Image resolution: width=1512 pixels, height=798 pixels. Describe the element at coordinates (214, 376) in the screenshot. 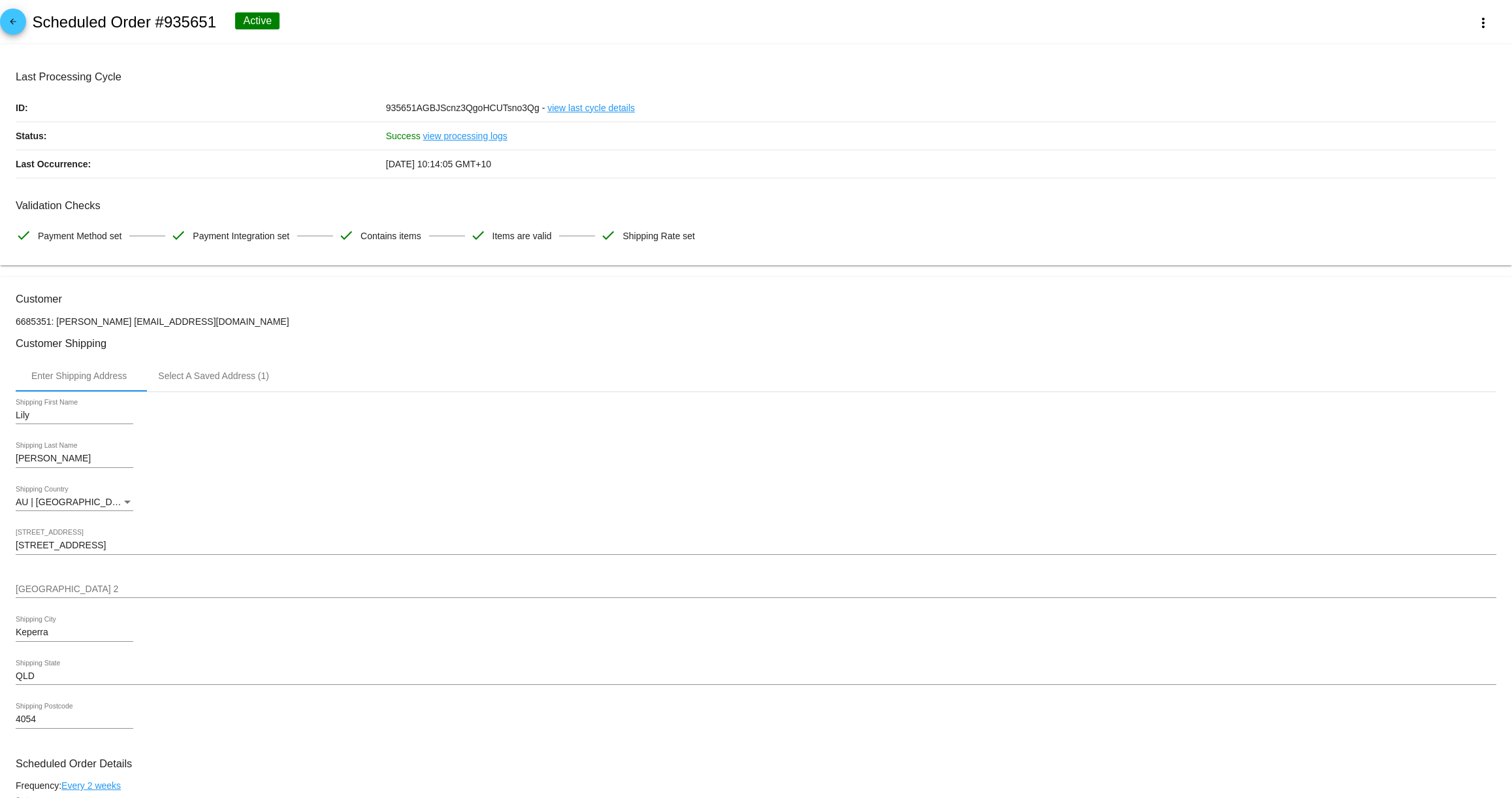

I see `div: Select A Saved Address (1)` at that location.